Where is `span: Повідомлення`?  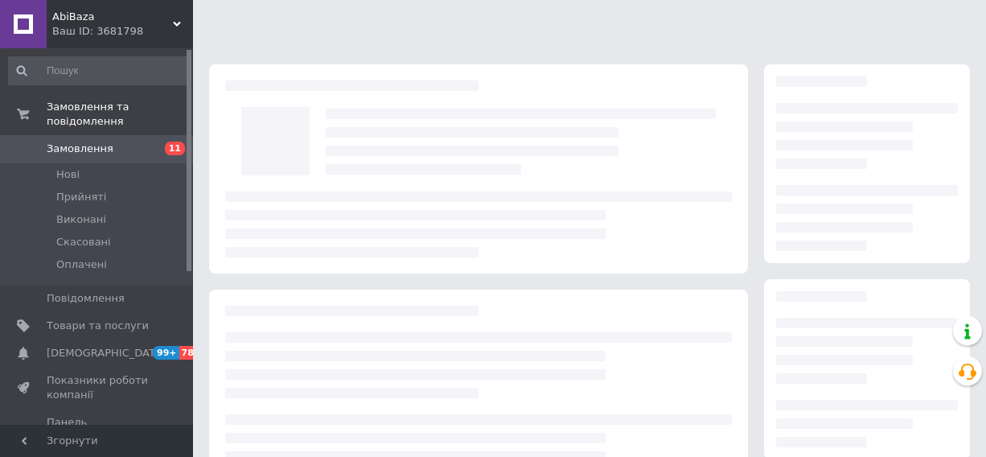 span: Повідомлення is located at coordinates (85, 298).